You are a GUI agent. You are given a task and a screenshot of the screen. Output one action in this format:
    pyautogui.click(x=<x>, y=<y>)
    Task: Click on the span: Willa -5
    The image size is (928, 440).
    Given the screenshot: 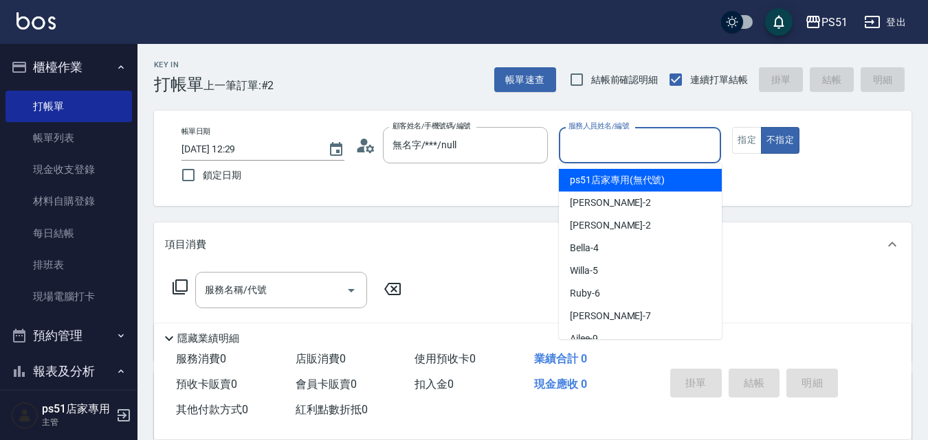 What is the action you would take?
    pyautogui.click(x=583, y=271)
    